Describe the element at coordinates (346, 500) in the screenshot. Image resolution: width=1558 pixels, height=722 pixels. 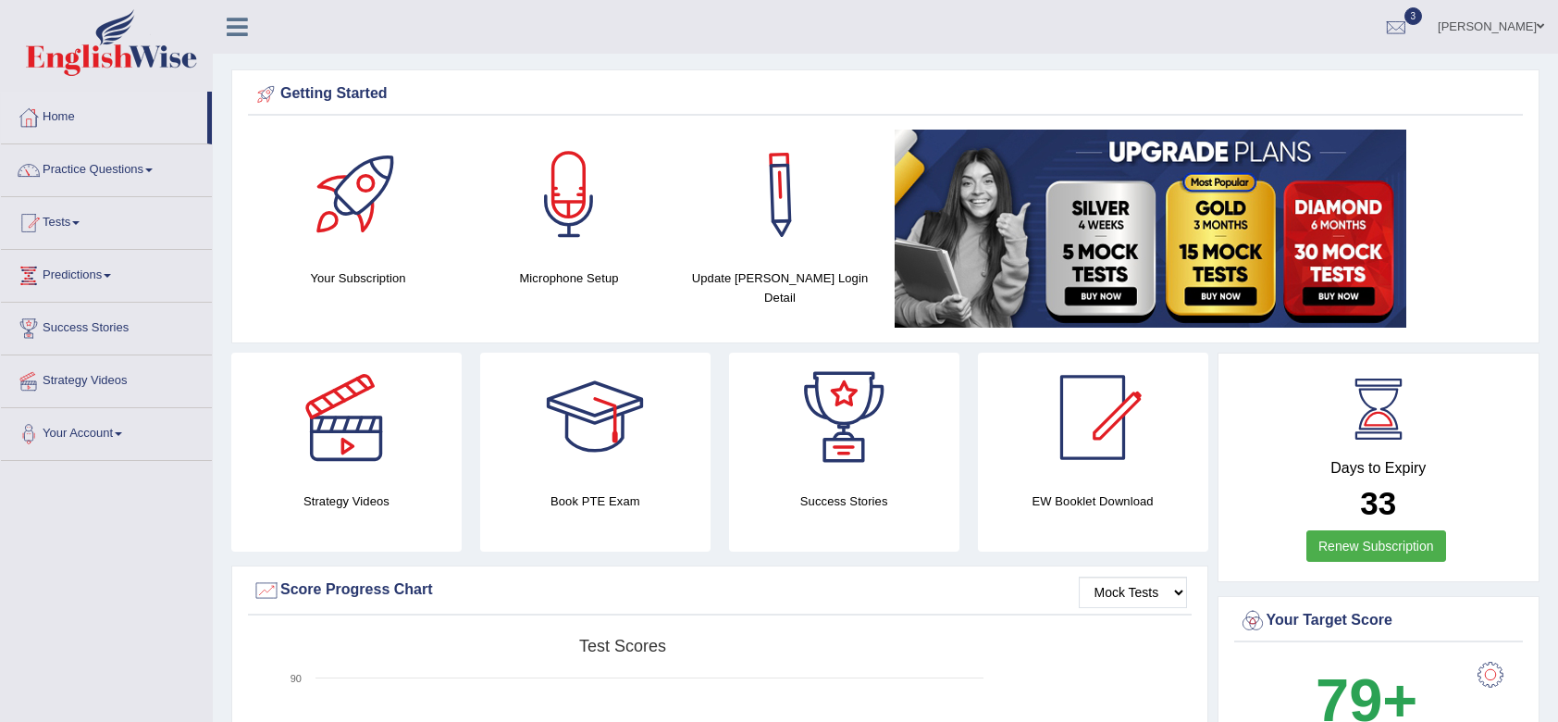
I see `h4: Strategy Videos` at that location.